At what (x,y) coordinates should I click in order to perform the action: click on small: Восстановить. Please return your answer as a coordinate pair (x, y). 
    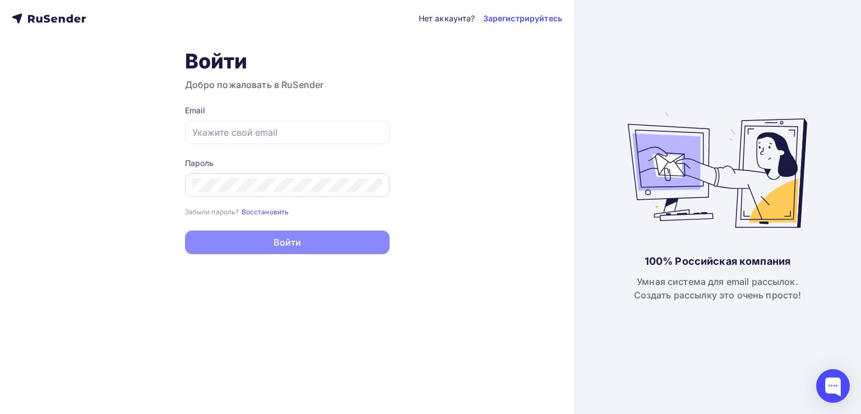
    Looking at the image, I should click on (265, 211).